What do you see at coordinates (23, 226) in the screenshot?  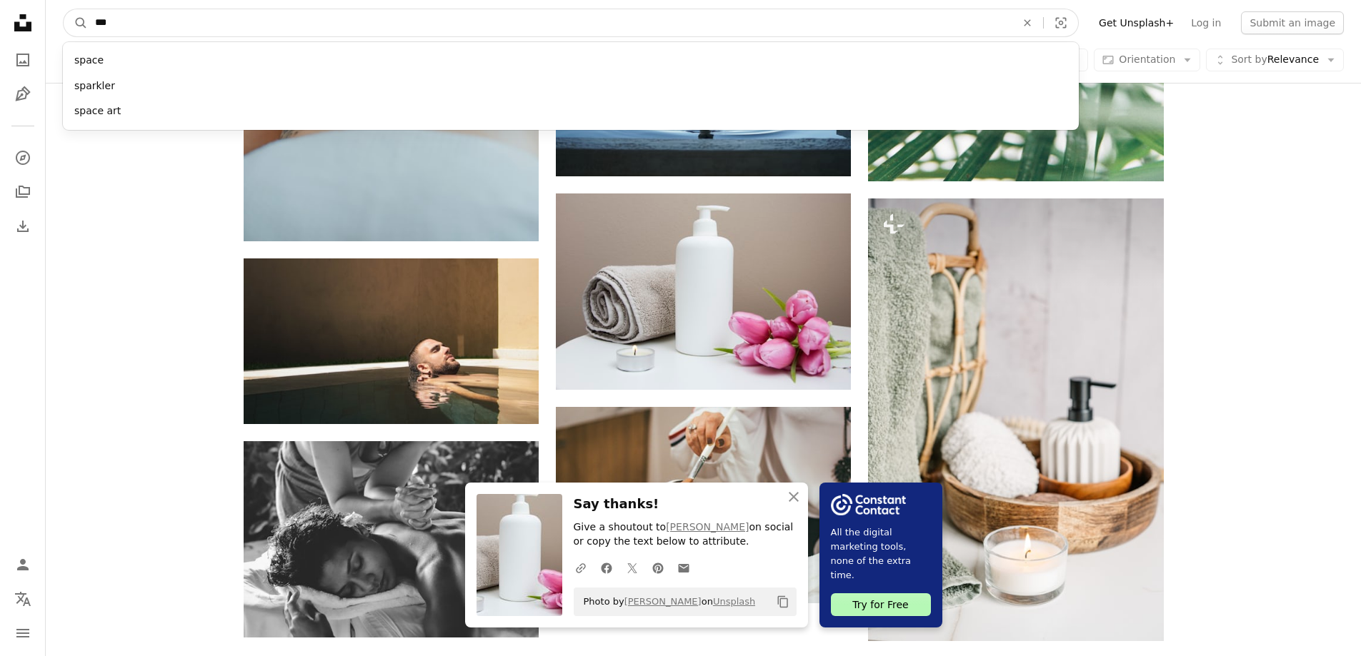 I see `a: Download History` at bounding box center [23, 226].